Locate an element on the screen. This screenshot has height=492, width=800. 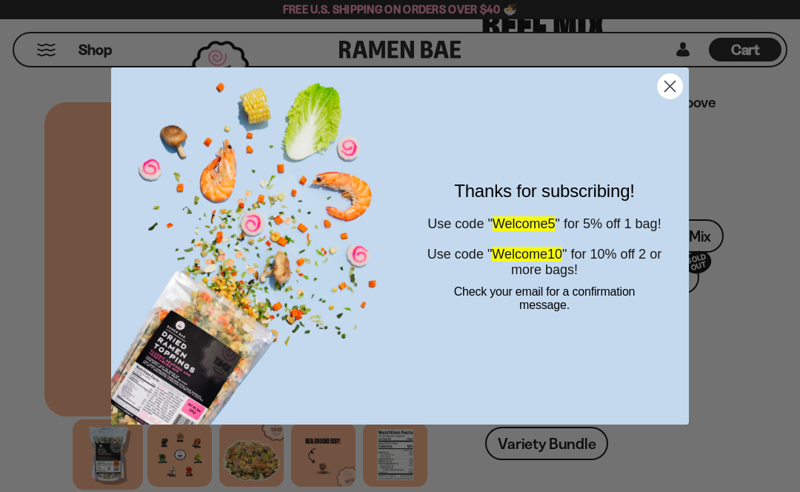
span: Use code " " for 5% off 1 bag! is located at coordinates (543, 224).